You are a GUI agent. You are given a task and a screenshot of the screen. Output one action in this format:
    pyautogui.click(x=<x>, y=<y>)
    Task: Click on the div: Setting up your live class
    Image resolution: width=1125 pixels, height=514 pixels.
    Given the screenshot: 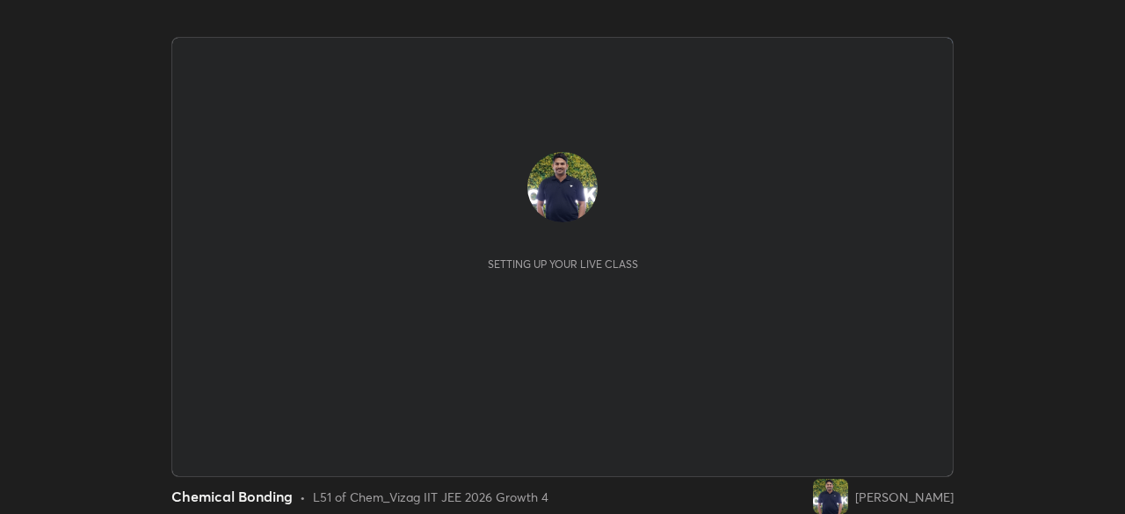 What is the action you would take?
    pyautogui.click(x=562, y=264)
    